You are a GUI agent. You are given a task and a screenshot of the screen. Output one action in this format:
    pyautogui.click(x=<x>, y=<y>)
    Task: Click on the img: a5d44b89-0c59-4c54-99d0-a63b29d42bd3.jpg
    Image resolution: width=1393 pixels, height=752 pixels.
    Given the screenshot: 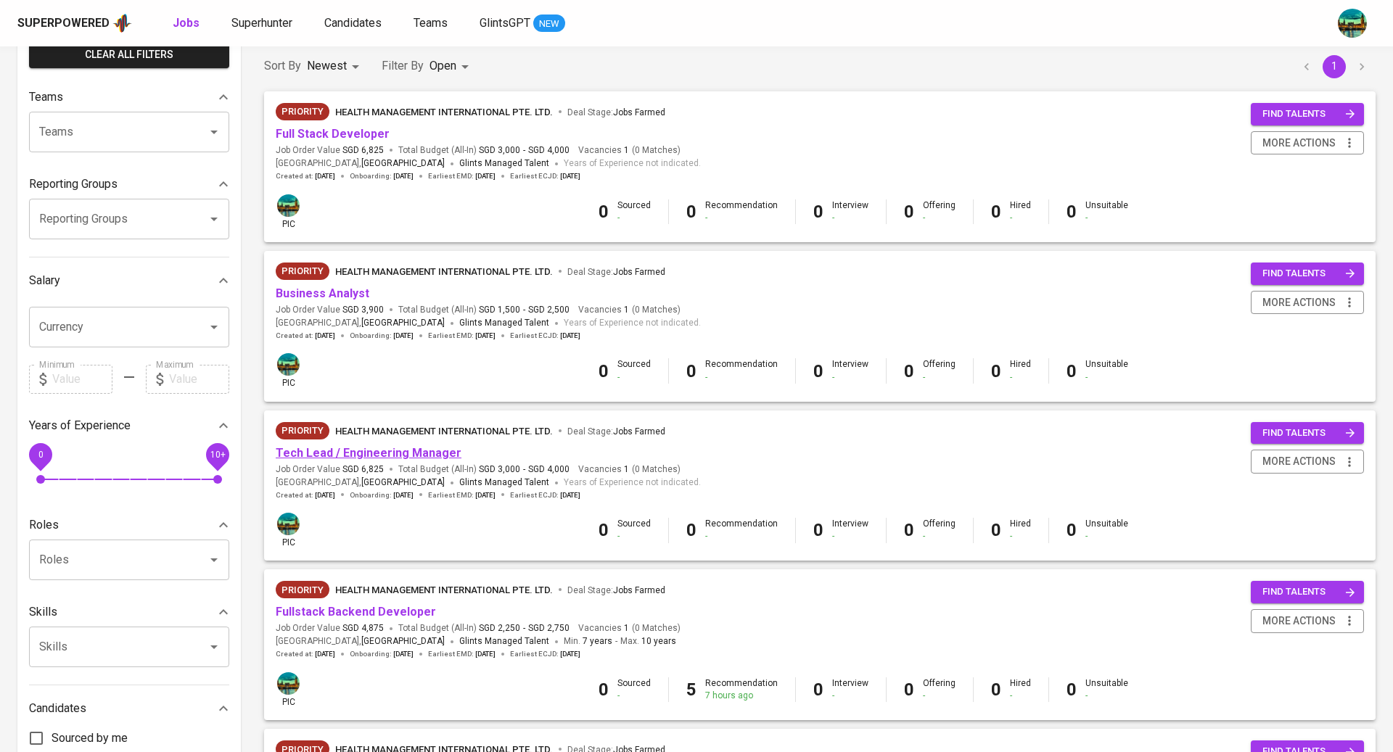 What is the action you would take?
    pyautogui.click(x=288, y=683)
    